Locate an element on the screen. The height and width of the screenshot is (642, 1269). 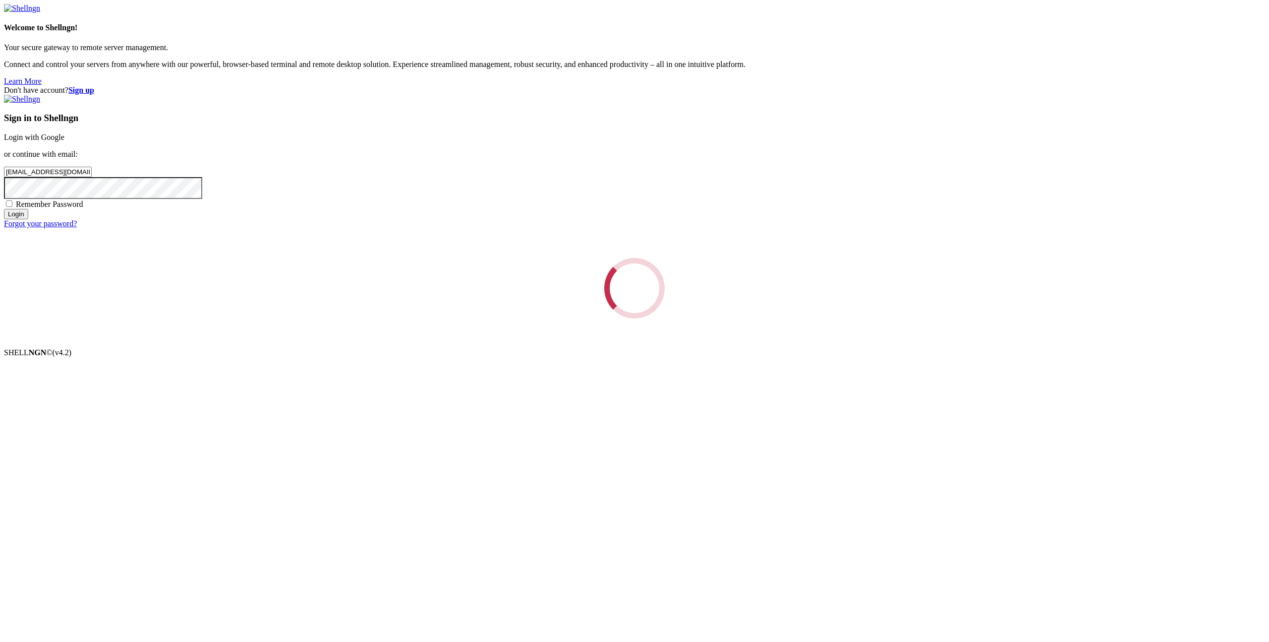
b: NGN is located at coordinates (38, 352).